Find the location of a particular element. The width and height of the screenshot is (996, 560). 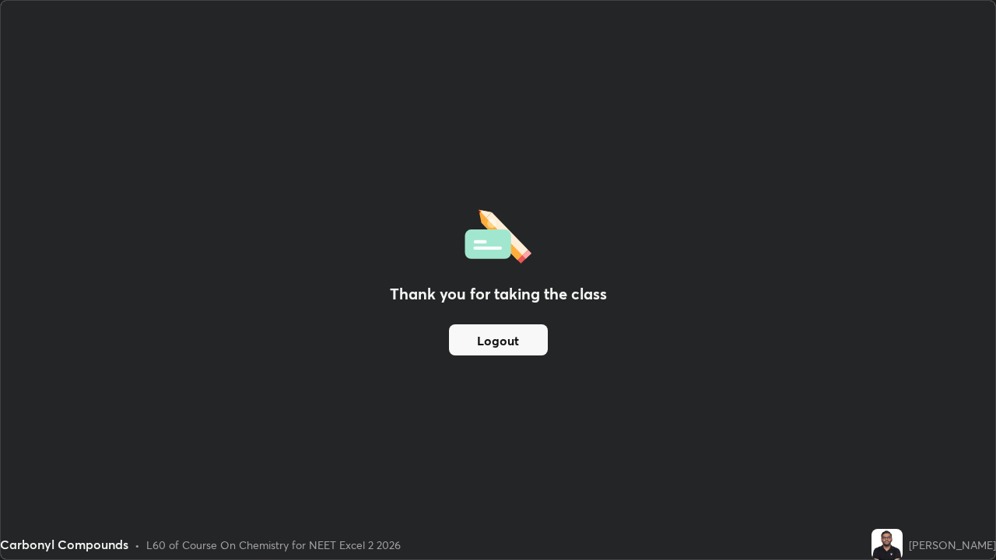

h2: Thank you for taking the class is located at coordinates (498, 294).